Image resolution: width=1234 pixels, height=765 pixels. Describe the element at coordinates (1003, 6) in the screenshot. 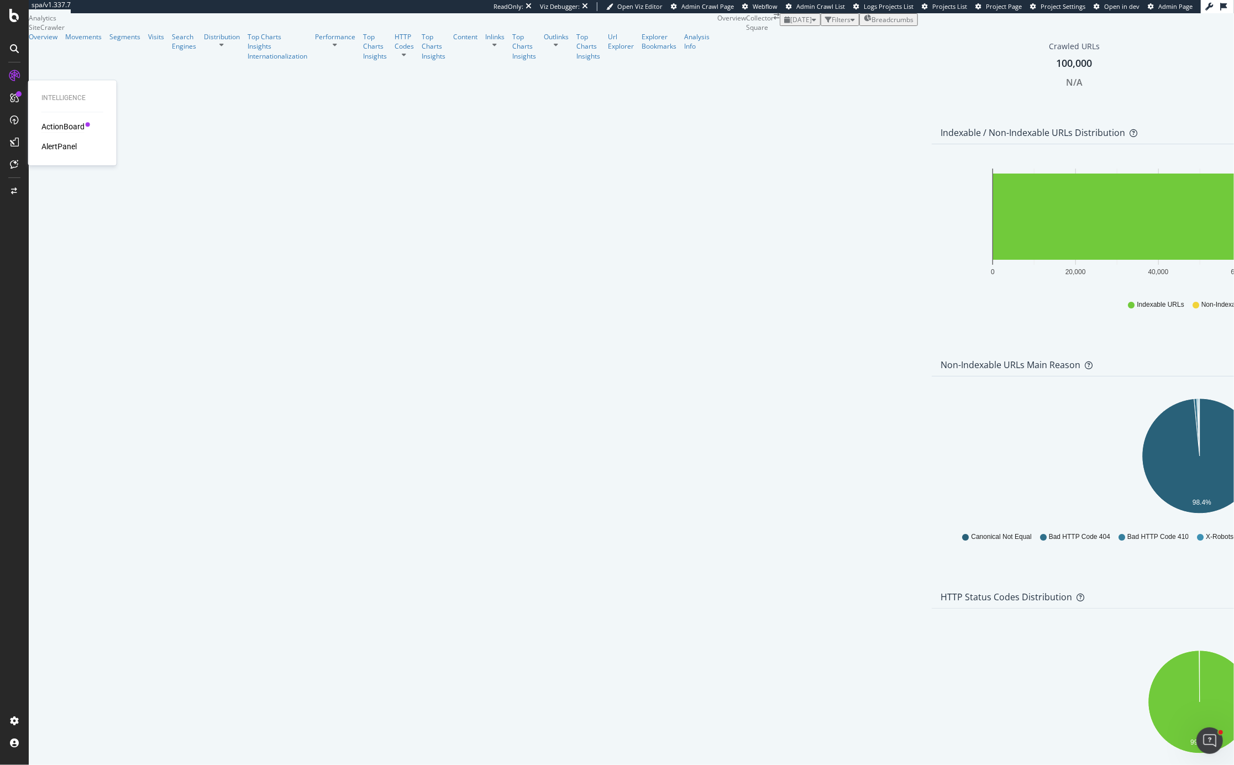

I see `span: Project Page` at that location.